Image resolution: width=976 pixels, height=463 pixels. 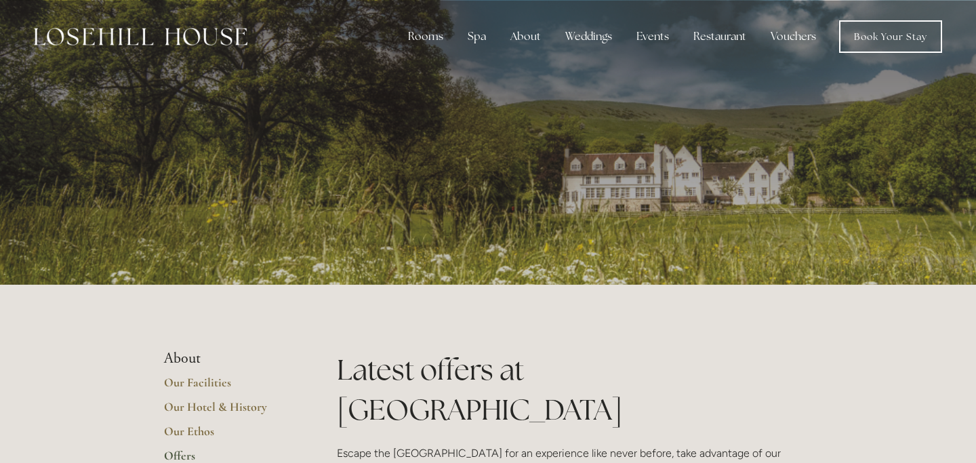 I want to click on a: Our Ethos, so click(x=228, y=436).